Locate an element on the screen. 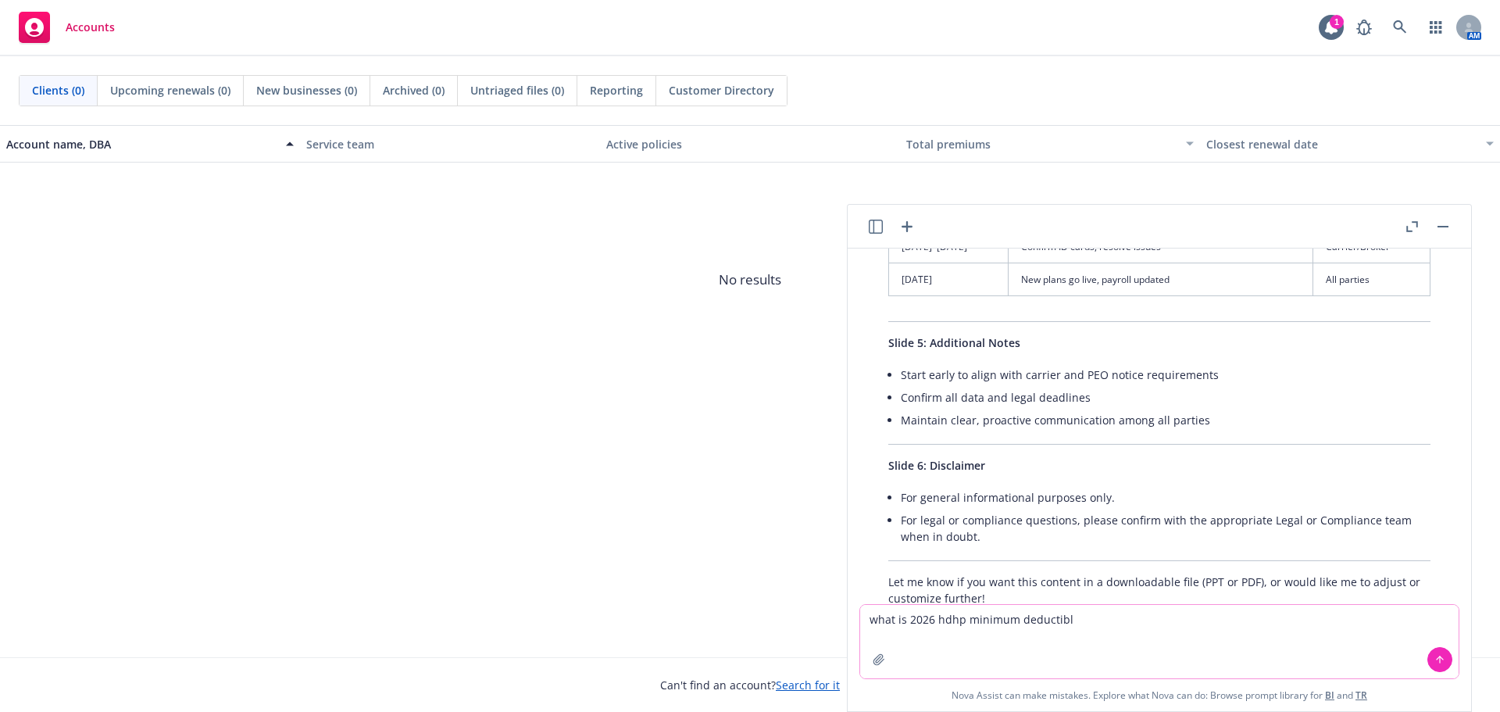  li: Start early to align with carrier and PEO notice requirements is located at coordinates (1166, 374).